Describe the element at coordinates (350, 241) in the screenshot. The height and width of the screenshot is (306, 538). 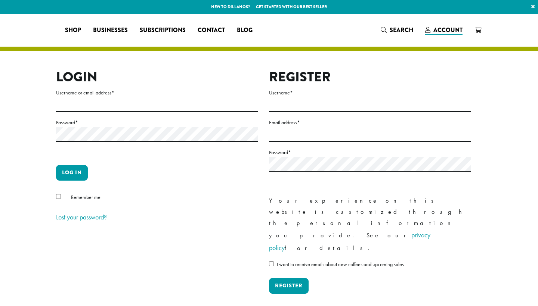
I see `a: privacy policy` at that location.